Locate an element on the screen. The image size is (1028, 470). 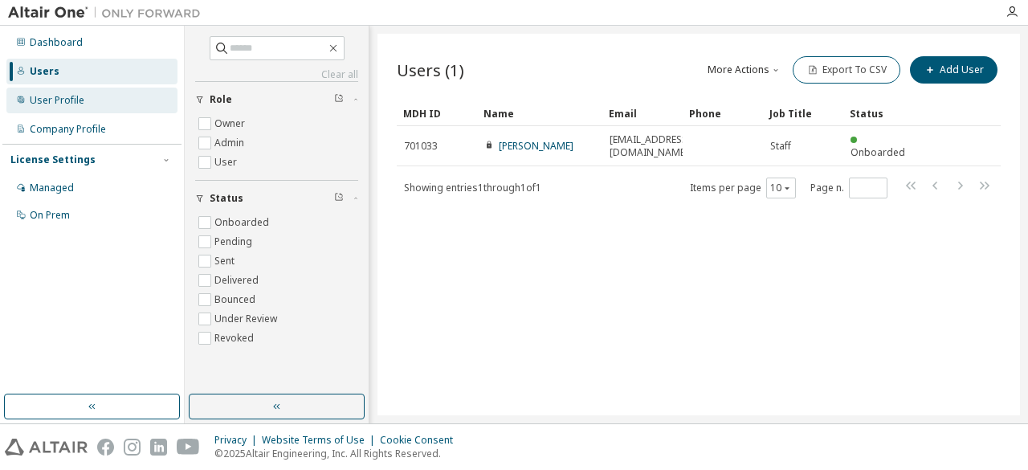
label: Bounced is located at coordinates (236, 299).